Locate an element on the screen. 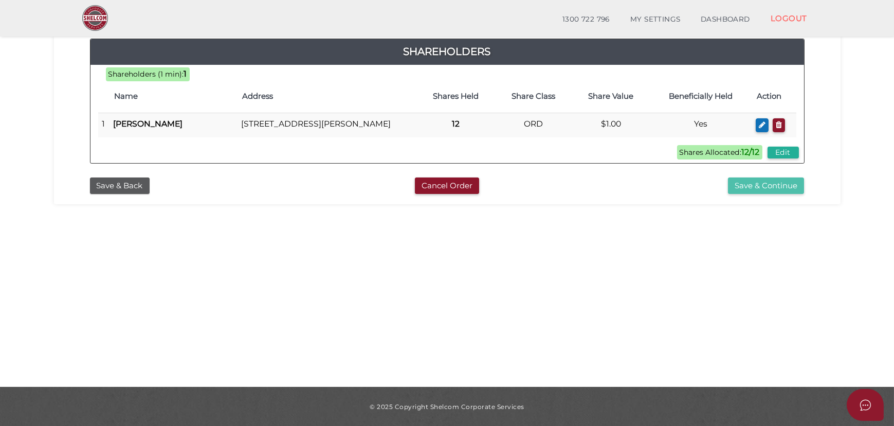 The width and height of the screenshot is (894, 426). div: © 2025 Copyright Shelcom Corporate Services is located at coordinates (447, 406).